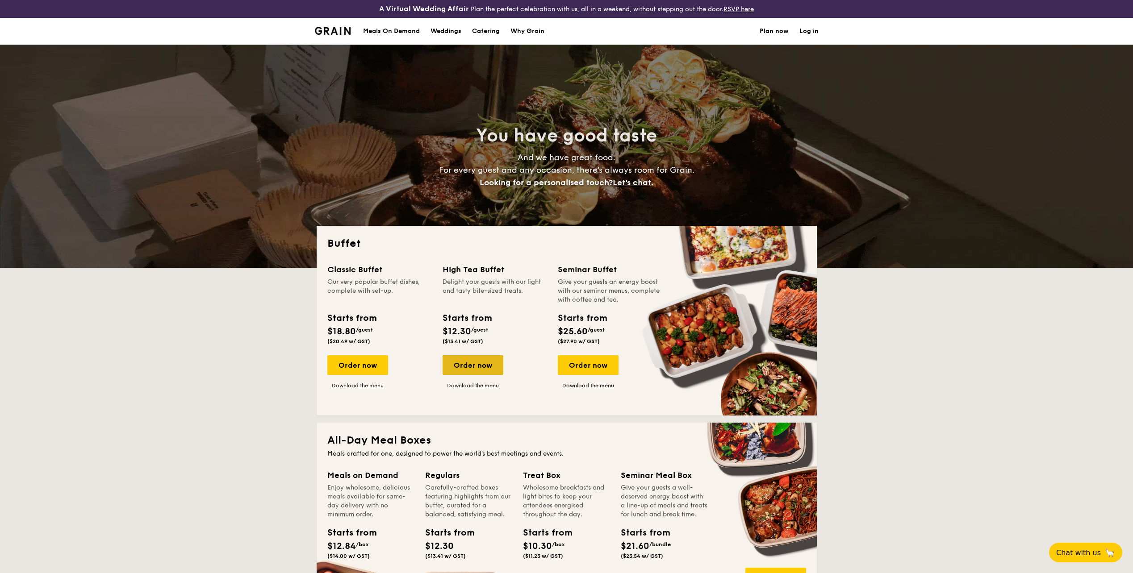  What do you see at coordinates (486, 31) in the screenshot?
I see `h1: Catering` at bounding box center [486, 31].